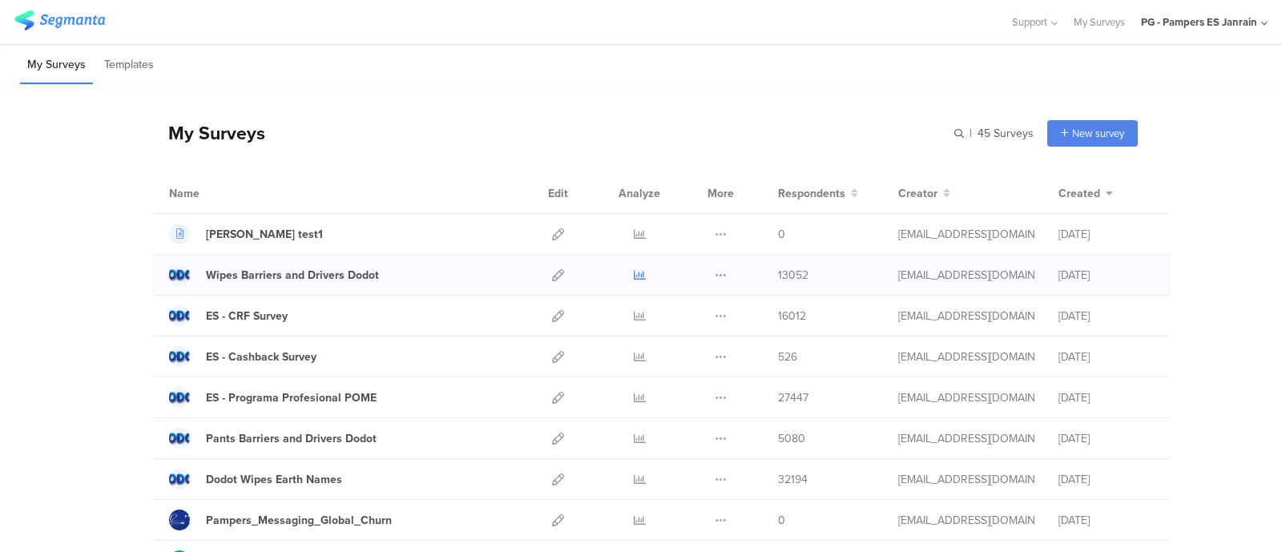  What do you see at coordinates (291, 397) in the screenshot?
I see `div: ES - Programa Profesional POME` at bounding box center [291, 397].